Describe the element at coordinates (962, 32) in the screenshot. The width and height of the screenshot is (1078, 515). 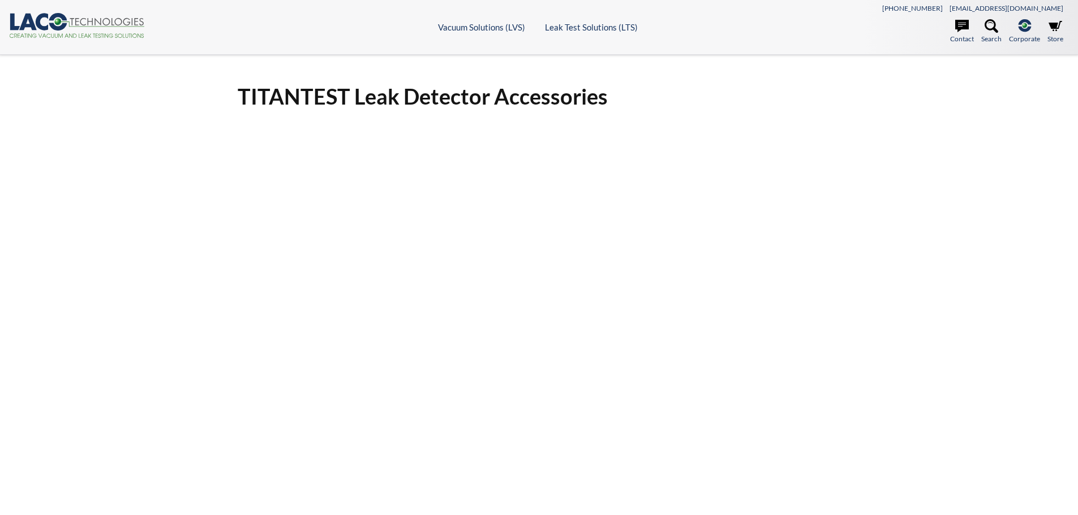
I see `a: Contact` at that location.